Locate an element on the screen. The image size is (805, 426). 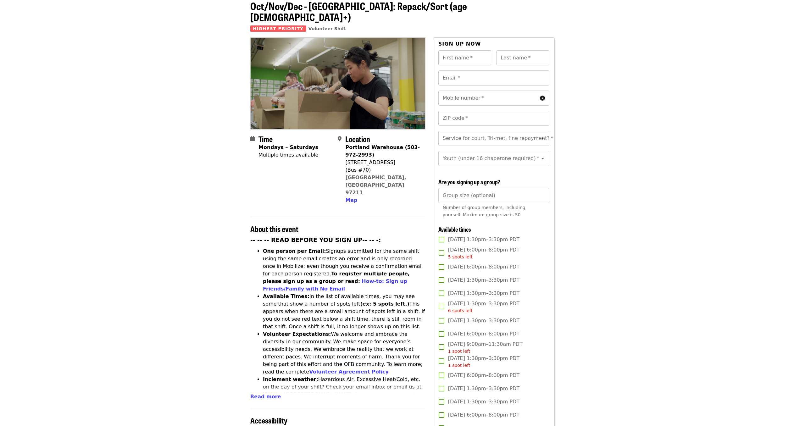
strong: One person per Email: is located at coordinates (294, 251).